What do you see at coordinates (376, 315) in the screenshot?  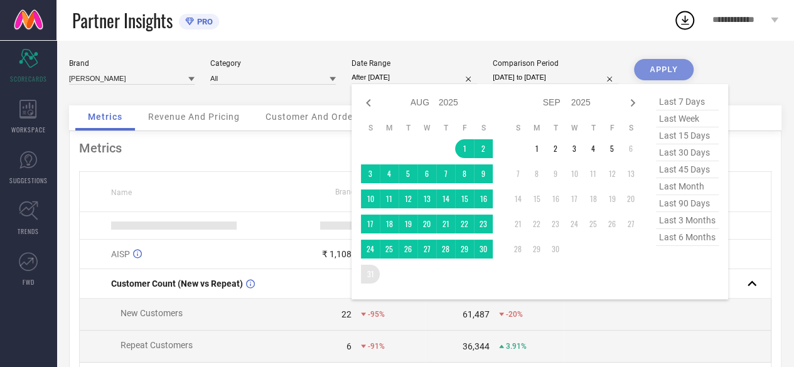 I see `span: -95%` at bounding box center [376, 315].